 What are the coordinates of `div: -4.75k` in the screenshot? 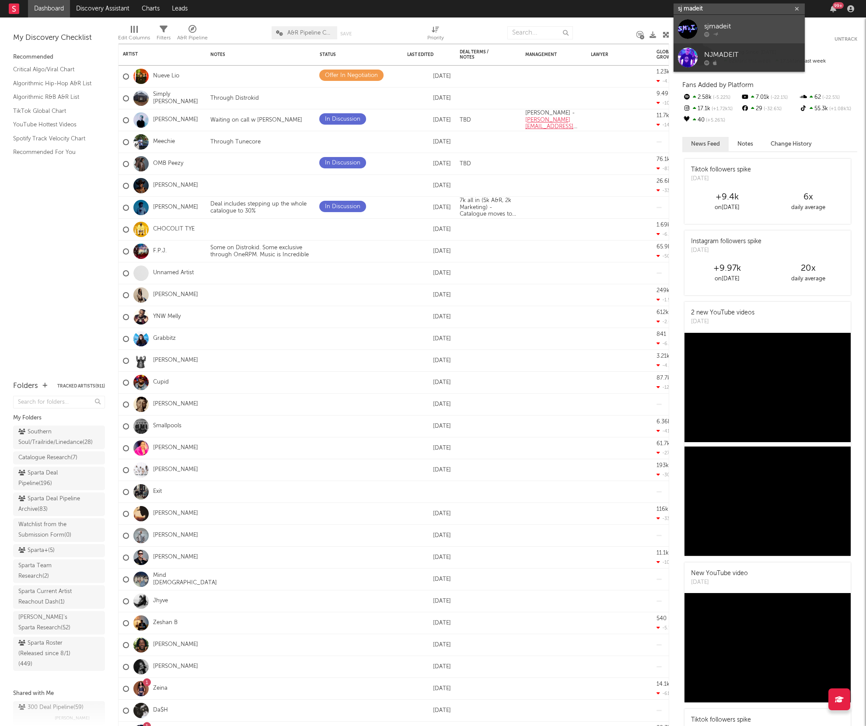 It's located at (667, 365).